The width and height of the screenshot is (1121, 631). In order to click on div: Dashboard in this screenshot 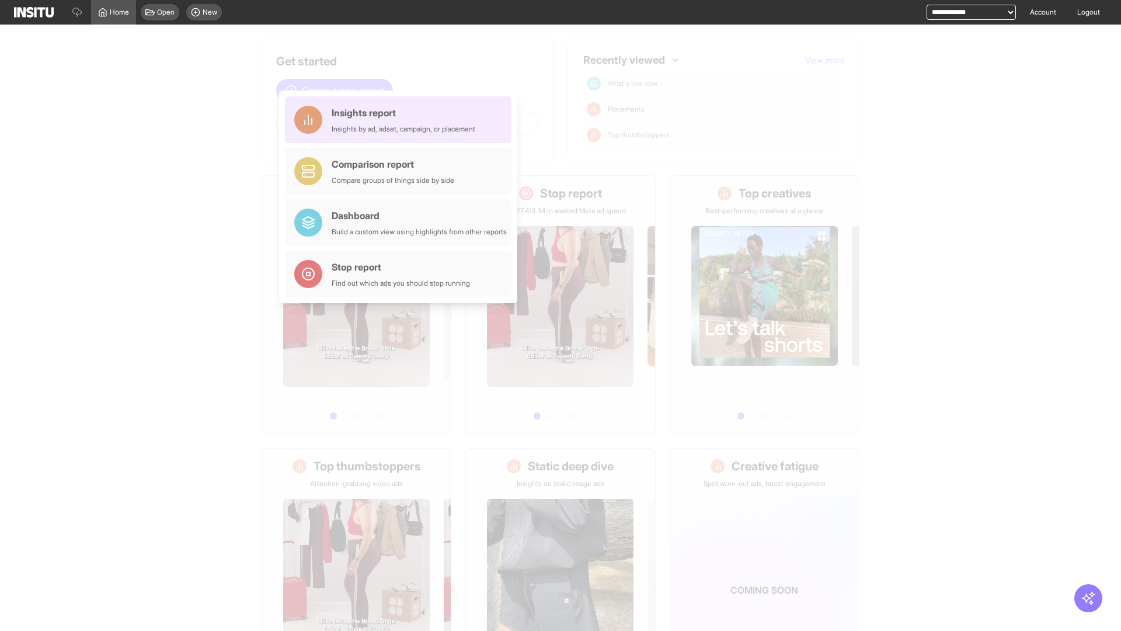, I will do `click(419, 216)`.